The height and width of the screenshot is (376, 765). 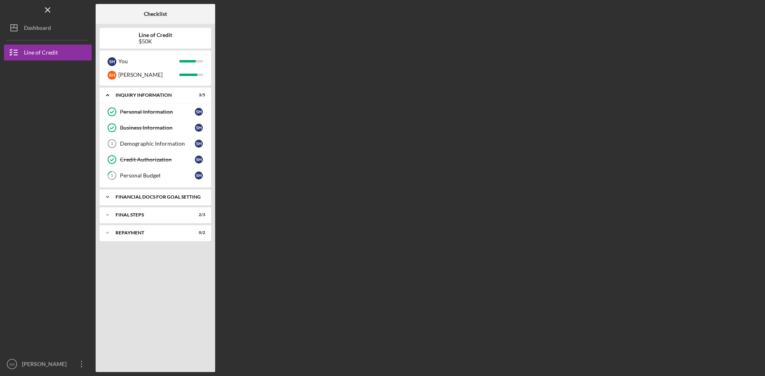 I want to click on div: INQUIRY INFORMATION, so click(x=150, y=95).